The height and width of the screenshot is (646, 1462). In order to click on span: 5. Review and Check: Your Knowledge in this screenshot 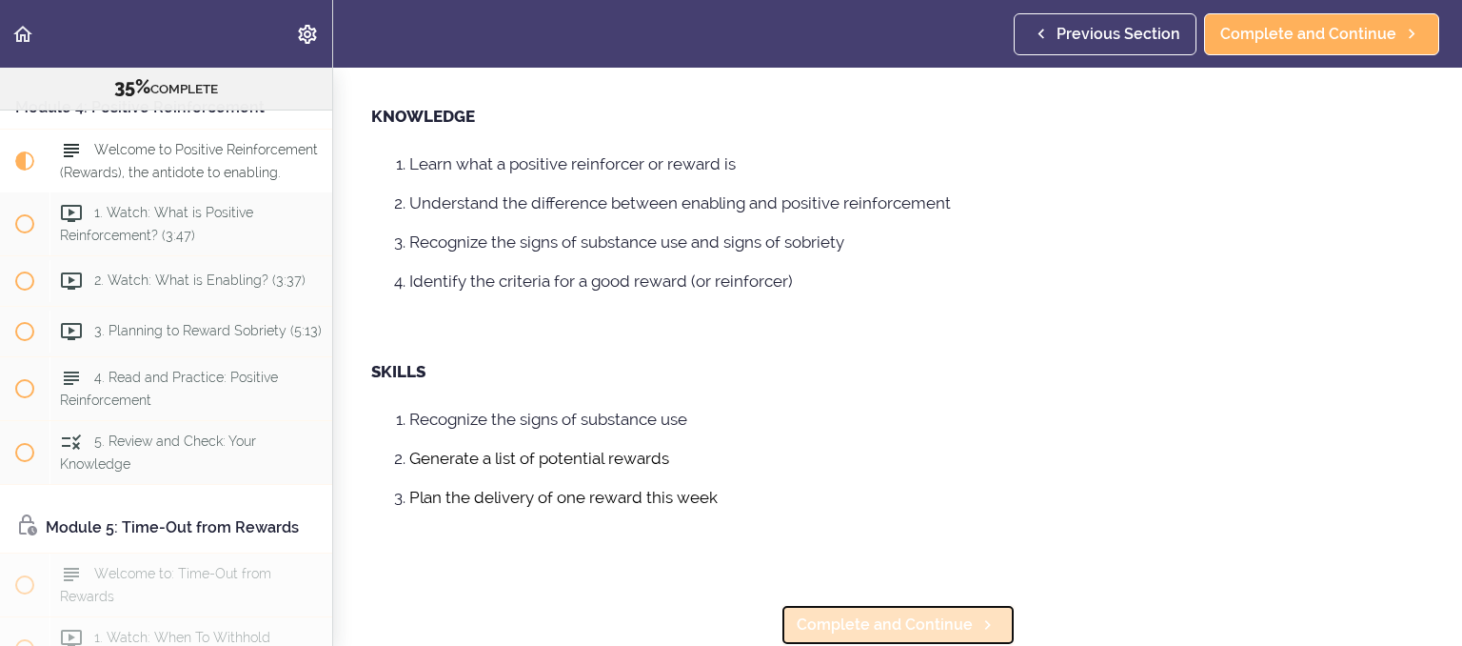, I will do `click(158, 452)`.